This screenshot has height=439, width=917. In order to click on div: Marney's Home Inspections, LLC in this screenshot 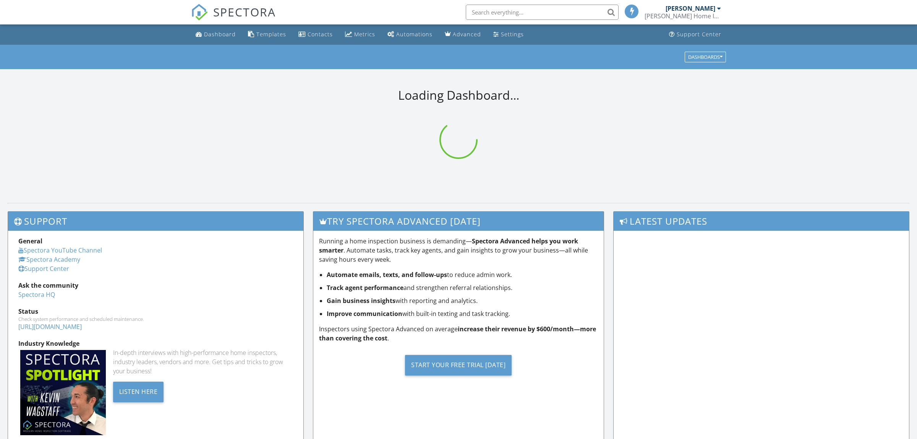, I will do `click(682, 16)`.